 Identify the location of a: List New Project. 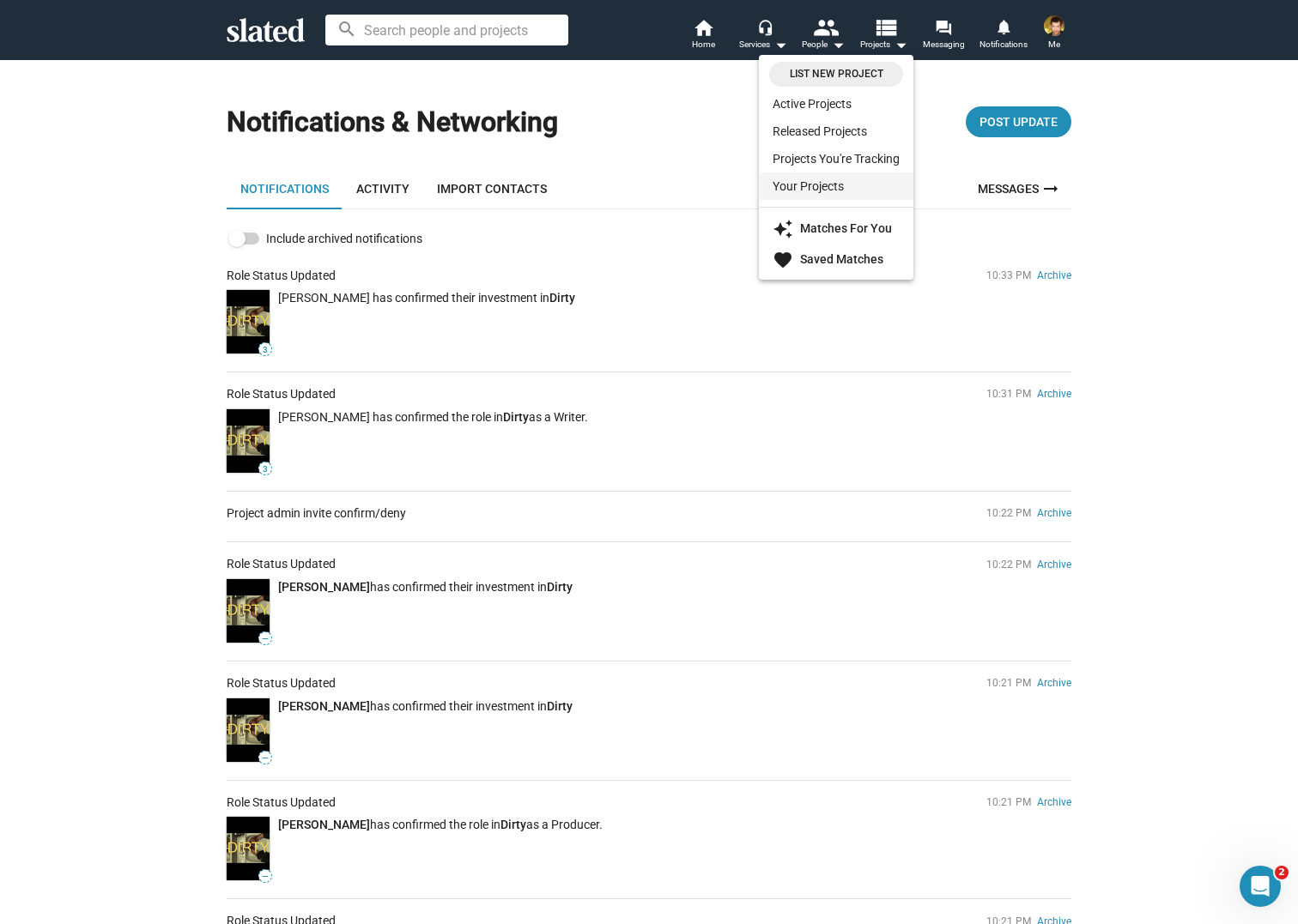
(836, 74).